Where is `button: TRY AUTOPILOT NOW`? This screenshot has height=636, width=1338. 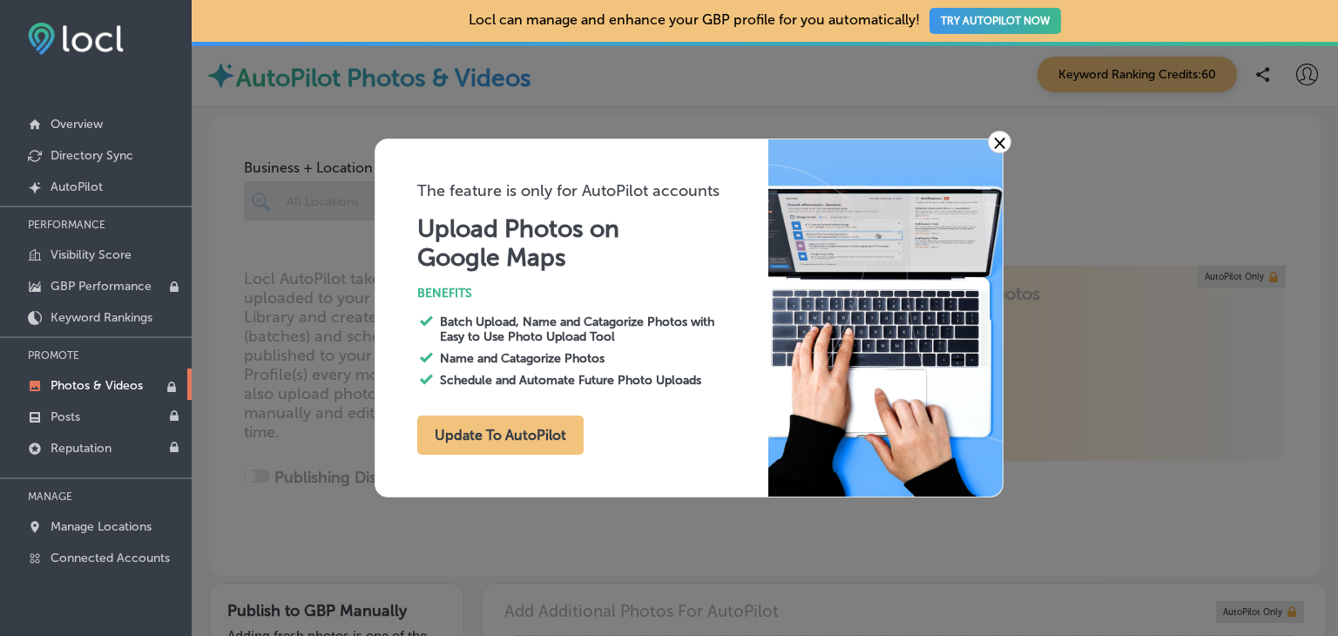
button: TRY AUTOPILOT NOW is located at coordinates (995, 21).